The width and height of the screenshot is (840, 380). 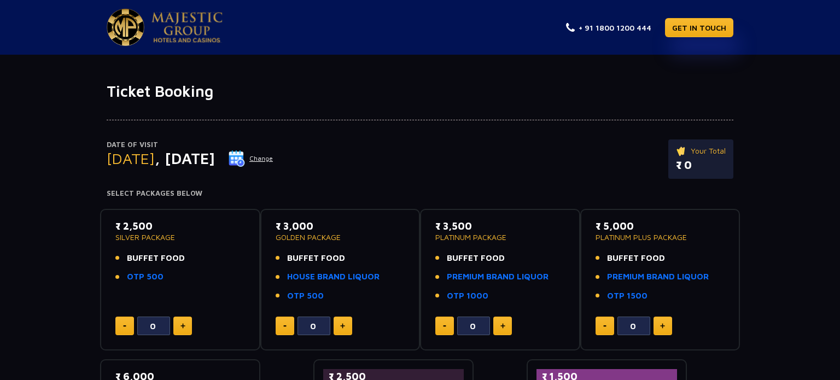 I want to click on p: ₹ 3,500, so click(x=500, y=226).